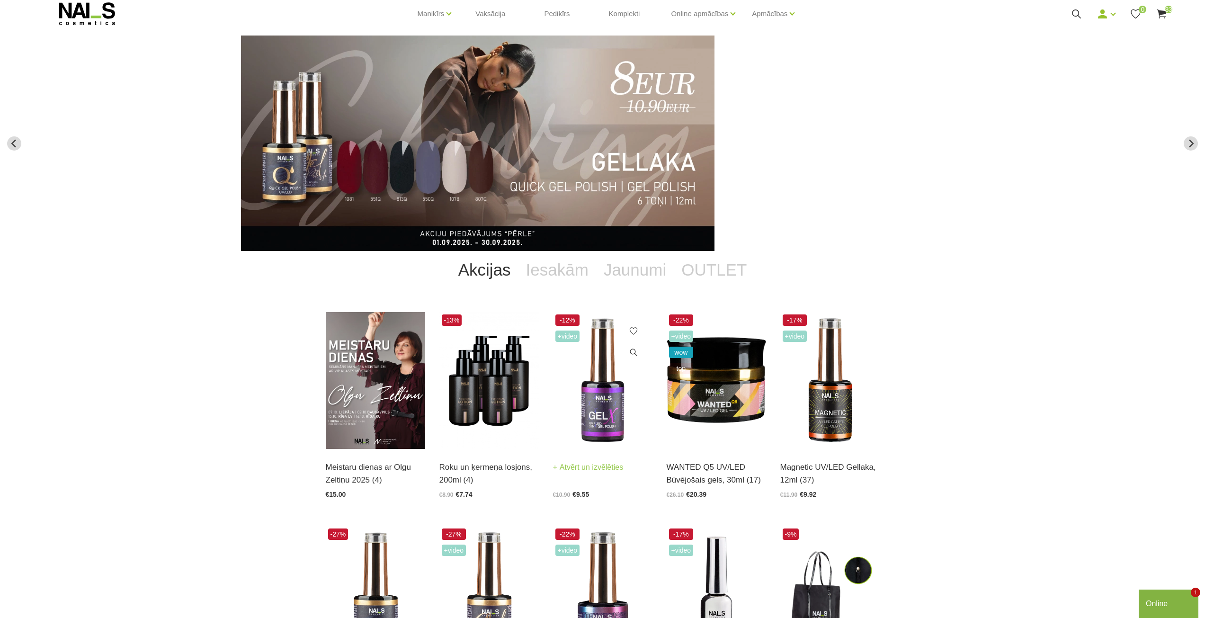  Describe the element at coordinates (1168, 9) in the screenshot. I see `span: 83` at that location.